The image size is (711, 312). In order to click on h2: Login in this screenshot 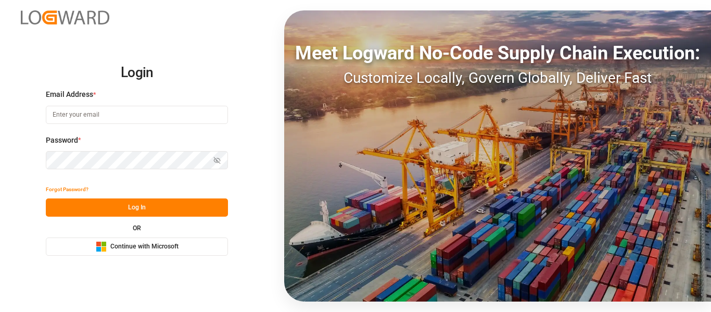, I will do `click(137, 73)`.